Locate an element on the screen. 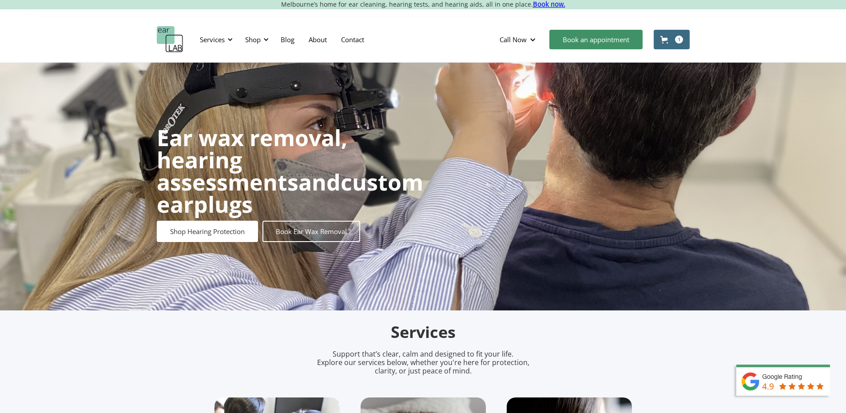 The width and height of the screenshot is (846, 413). a: Contact is located at coordinates (353, 40).